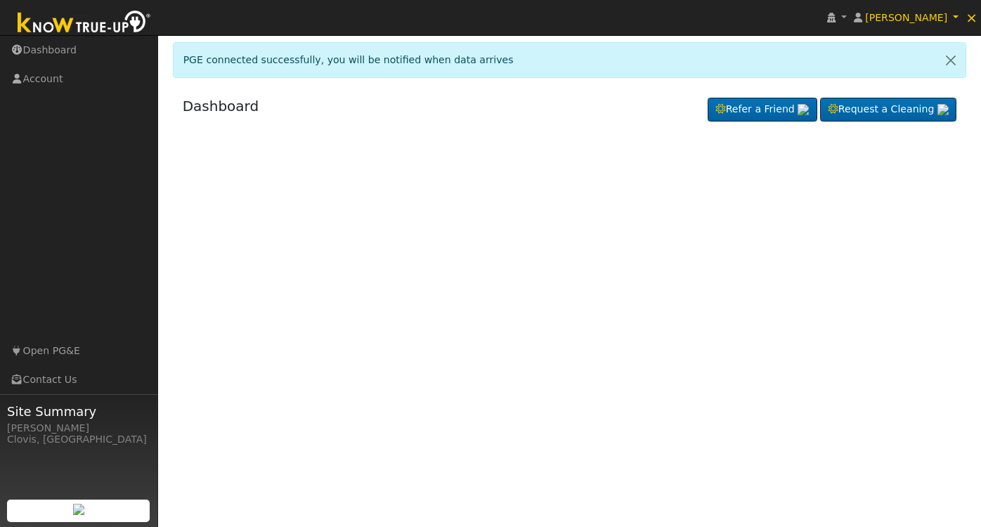 This screenshot has width=981, height=527. What do you see at coordinates (950, 60) in the screenshot?
I see `a: Close` at bounding box center [950, 60].